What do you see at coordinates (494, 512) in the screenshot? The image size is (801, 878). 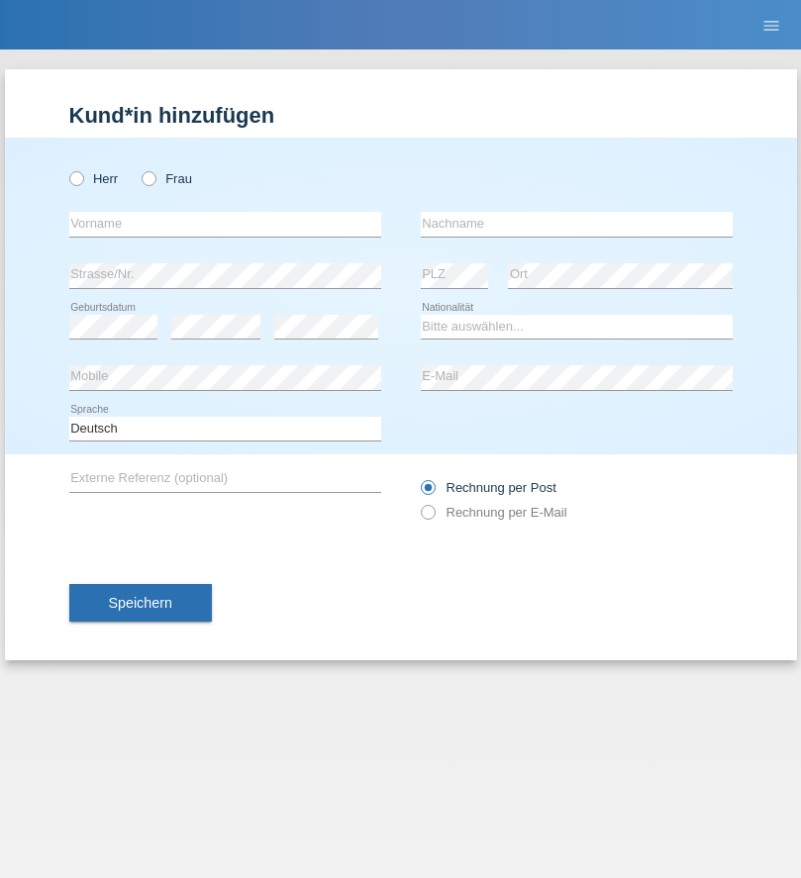 I see `label: Rechnung per E-Mail` at bounding box center [494, 512].